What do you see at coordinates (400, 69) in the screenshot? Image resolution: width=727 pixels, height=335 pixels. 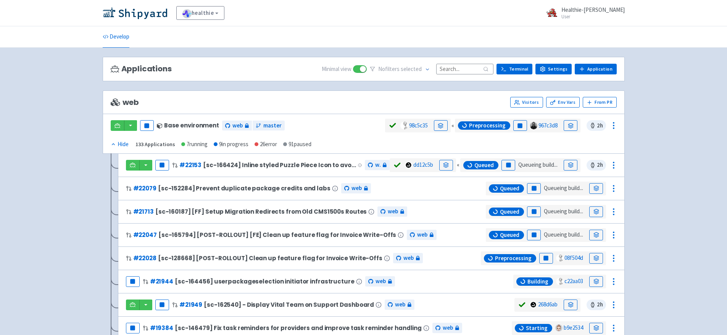 I see `span: No filter s` at bounding box center [400, 69].